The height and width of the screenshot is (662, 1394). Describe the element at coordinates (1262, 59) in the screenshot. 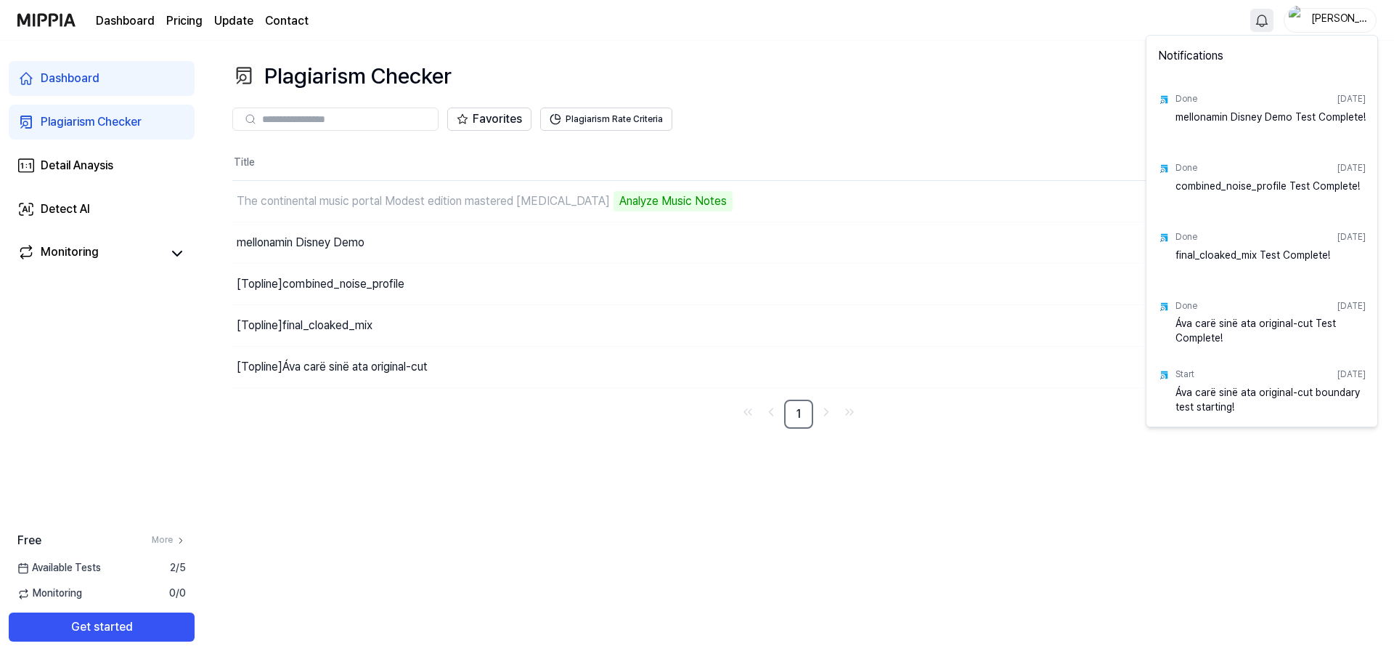

I see `div: Notifications` at that location.